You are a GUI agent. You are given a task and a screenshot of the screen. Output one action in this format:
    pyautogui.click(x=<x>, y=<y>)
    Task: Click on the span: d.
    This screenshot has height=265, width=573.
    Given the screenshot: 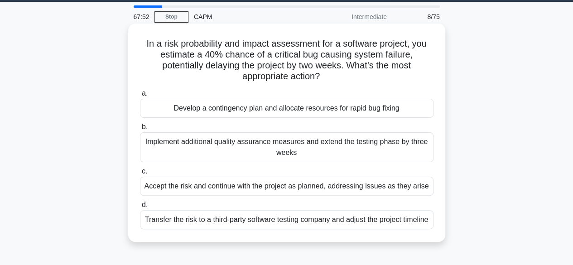 What is the action you would take?
    pyautogui.click(x=145, y=204)
    